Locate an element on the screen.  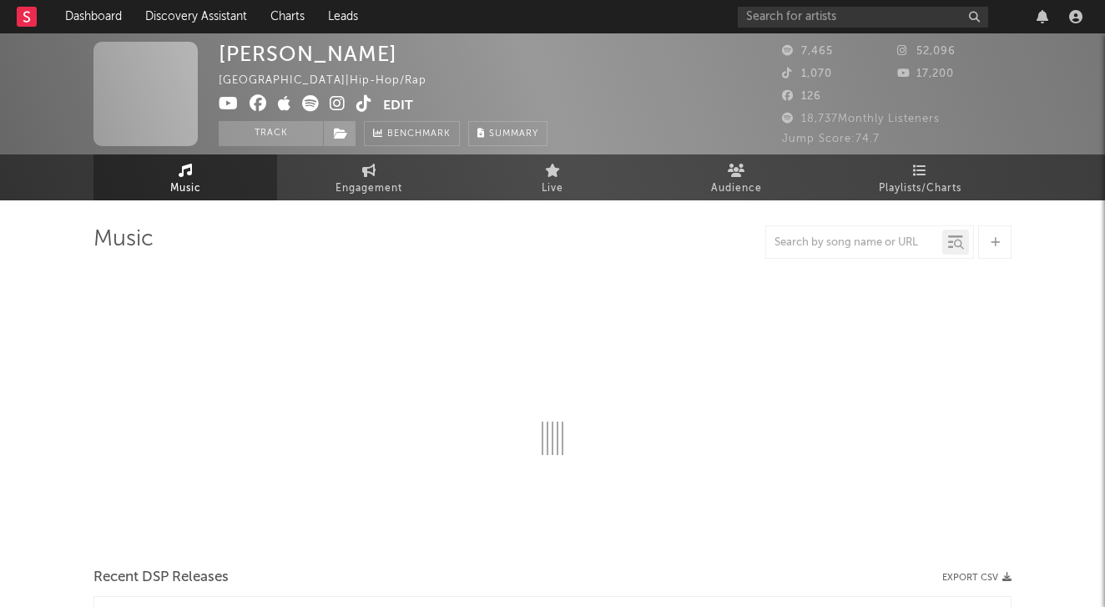
a: Live is located at coordinates (552, 177).